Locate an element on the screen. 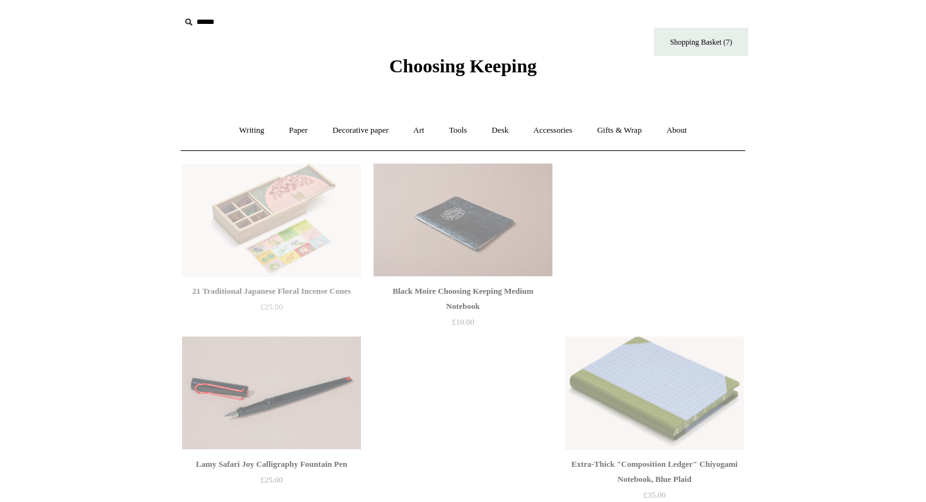  span: £10.00 is located at coordinates (463, 322).